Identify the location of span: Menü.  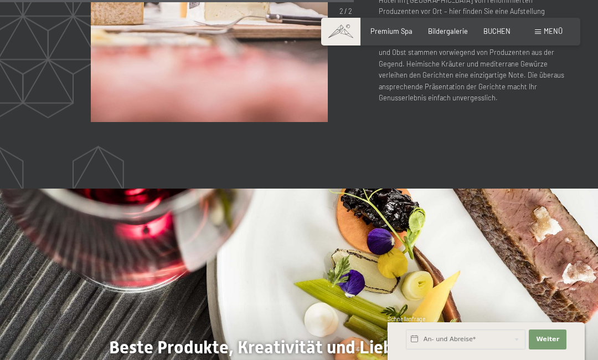
(553, 31).